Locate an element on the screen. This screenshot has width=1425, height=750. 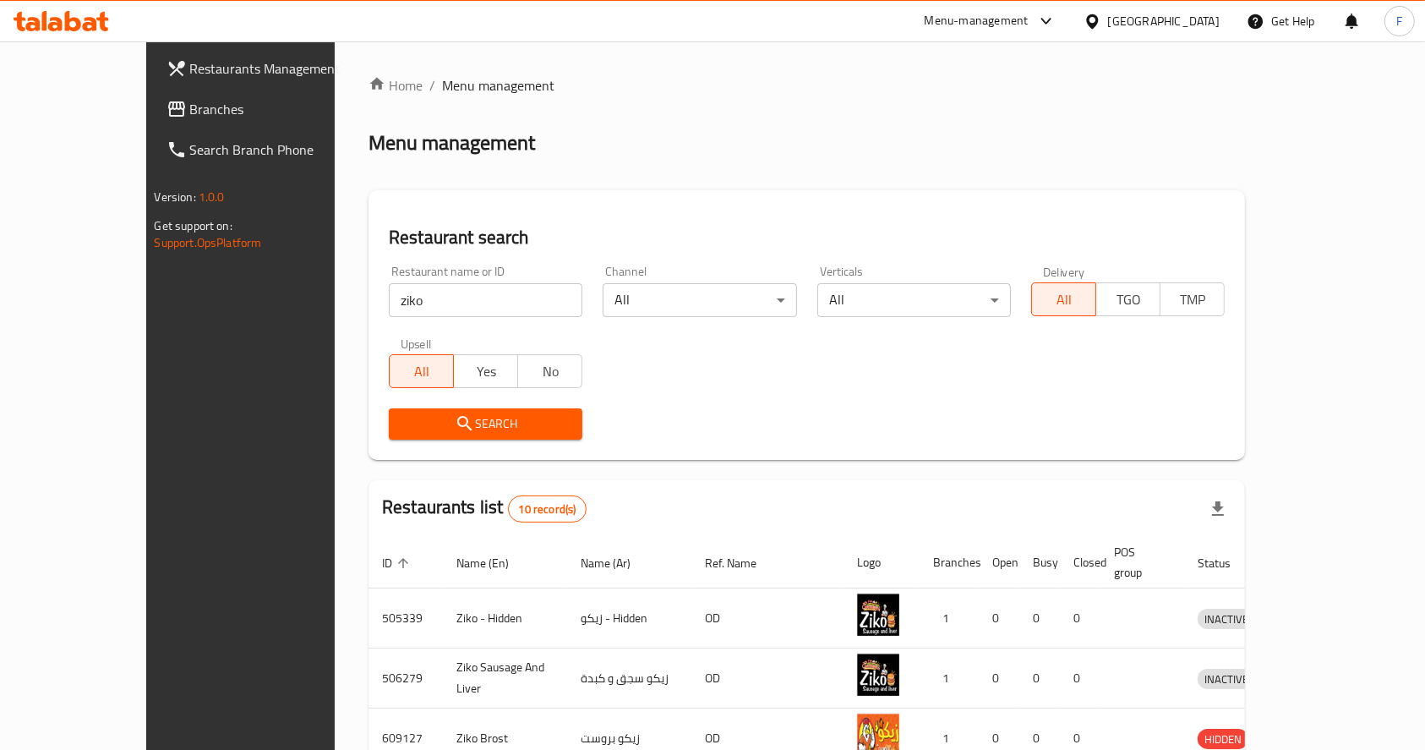
th: Branches is located at coordinates (949, 562).